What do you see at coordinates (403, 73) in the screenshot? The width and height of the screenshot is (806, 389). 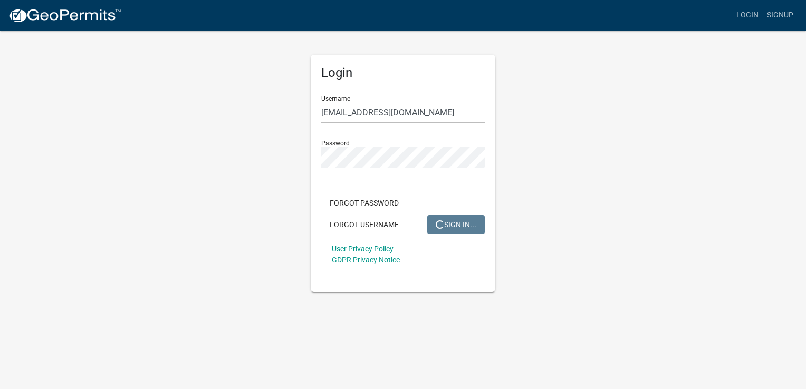 I see `h5: Login` at bounding box center [403, 73].